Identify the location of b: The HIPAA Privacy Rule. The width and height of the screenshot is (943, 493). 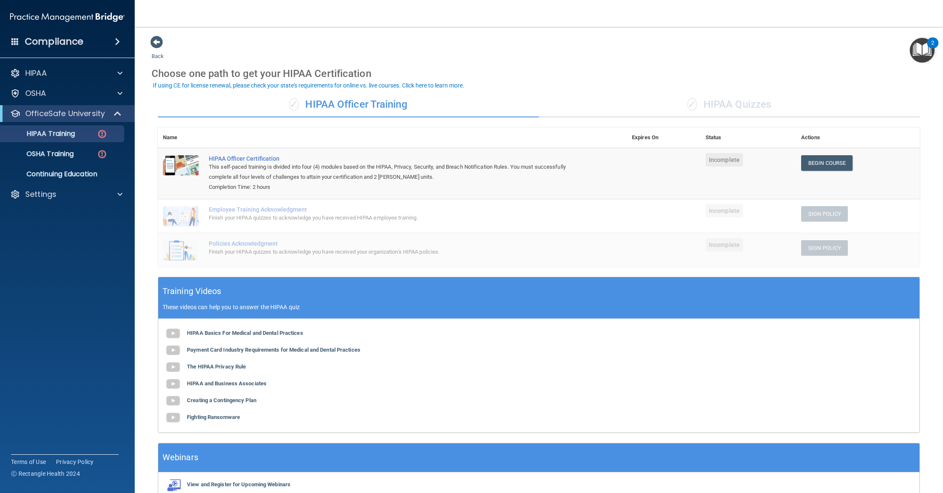
(216, 367).